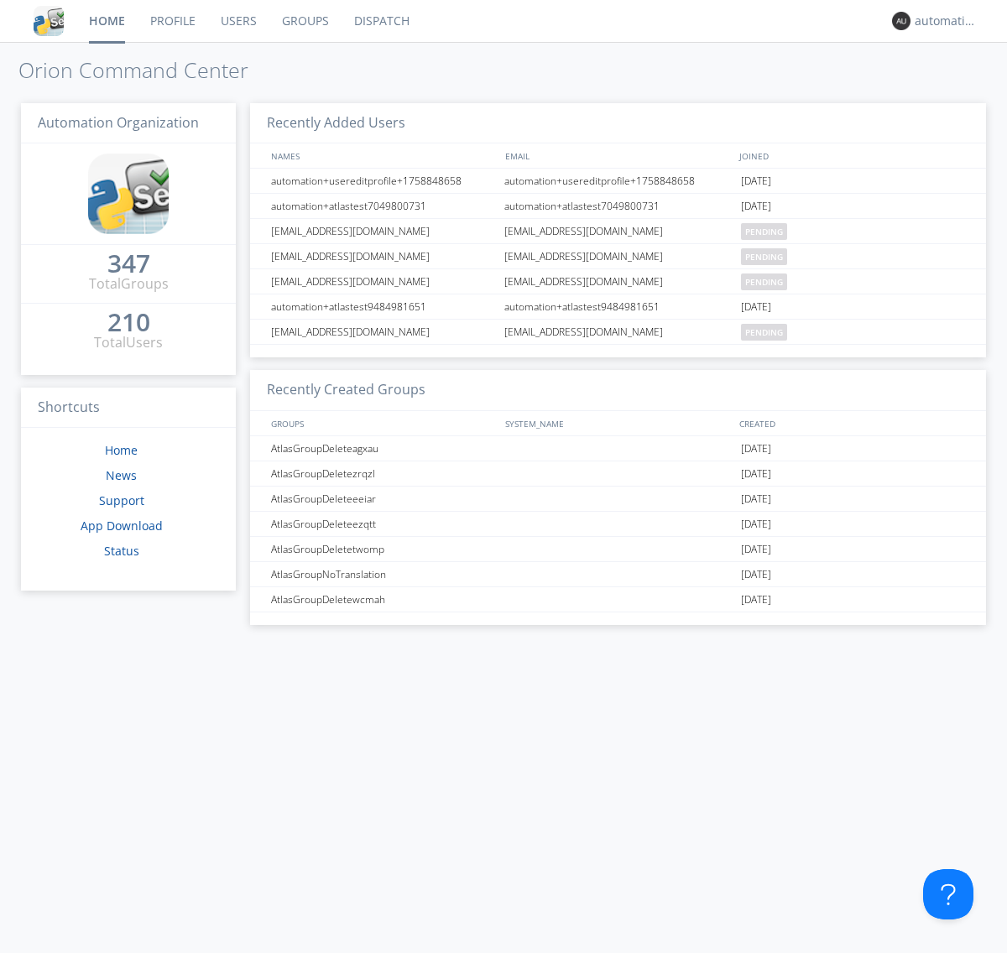 The height and width of the screenshot is (953, 1007). What do you see at coordinates (383, 549) in the screenshot?
I see `div: AtlasGroupDeletetwomp` at bounding box center [383, 549].